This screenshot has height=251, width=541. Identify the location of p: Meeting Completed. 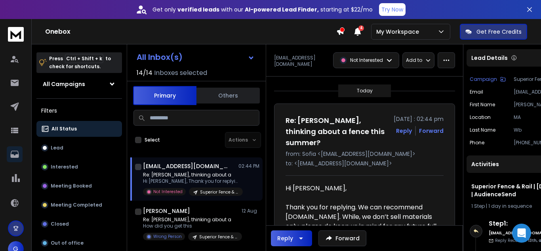
(76, 205).